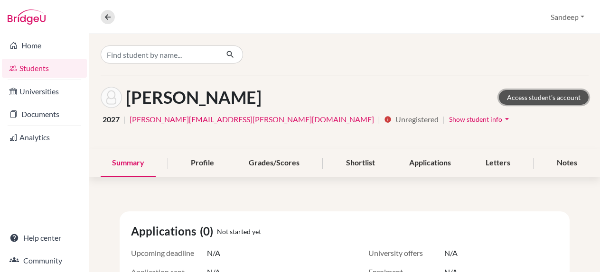  What do you see at coordinates (27, 17) in the screenshot?
I see `img: Bridge-U` at bounding box center [27, 17].